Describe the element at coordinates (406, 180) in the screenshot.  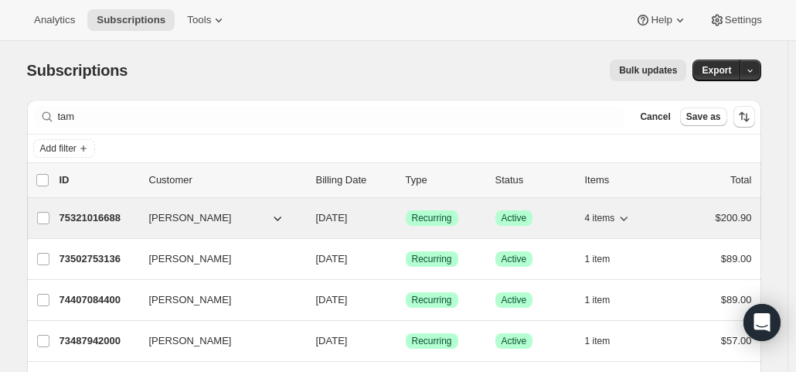
I see `div: IDCustomerBilling DateTypeStatusItemsTotal` at that location.